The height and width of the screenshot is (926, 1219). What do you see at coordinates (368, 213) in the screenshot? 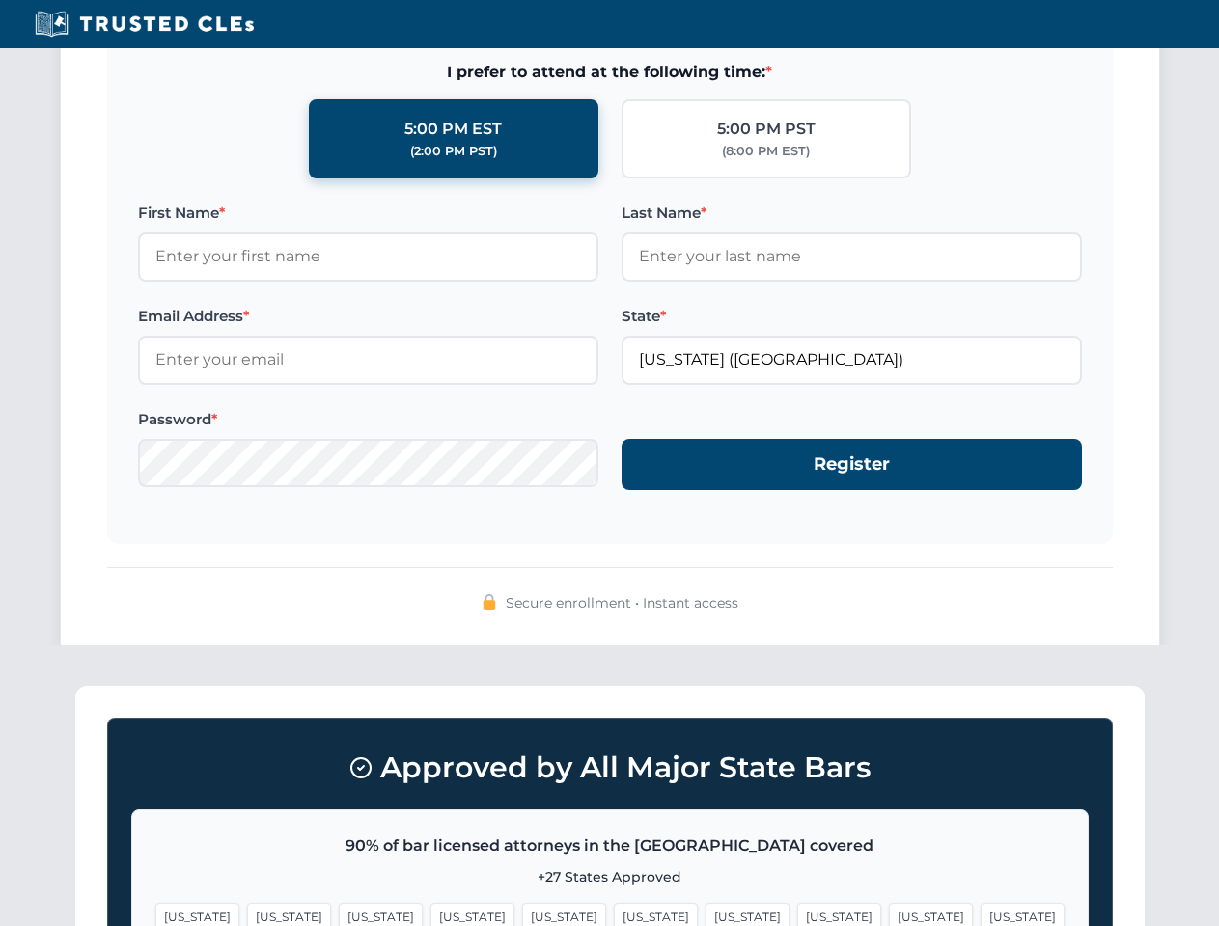
I see `label: First Name` at bounding box center [368, 213].